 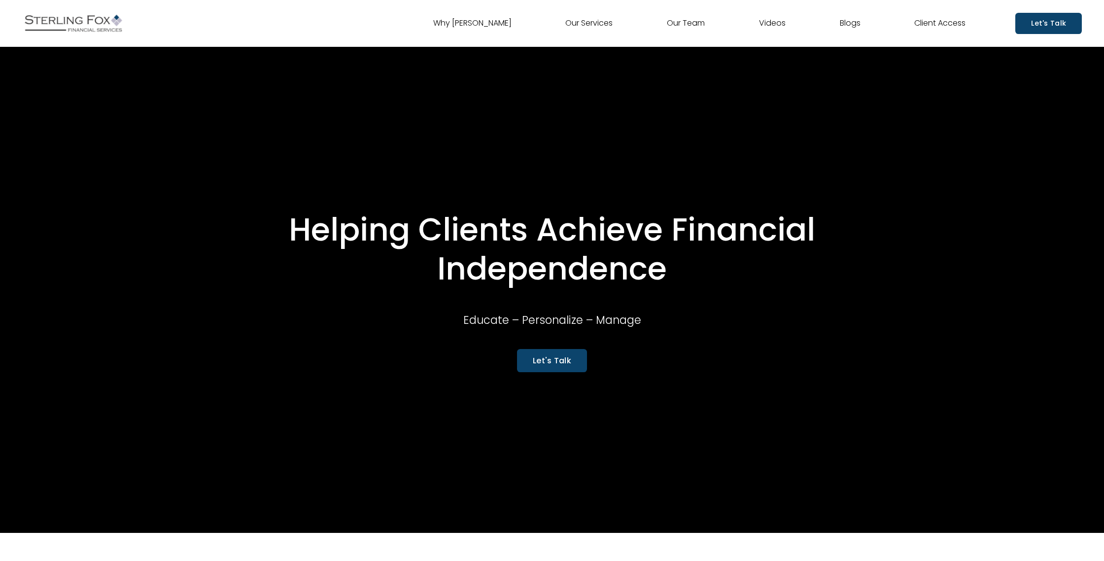 What do you see at coordinates (552, 249) in the screenshot?
I see `h1: Helping Clients Achieve Financial Independence` at bounding box center [552, 249].